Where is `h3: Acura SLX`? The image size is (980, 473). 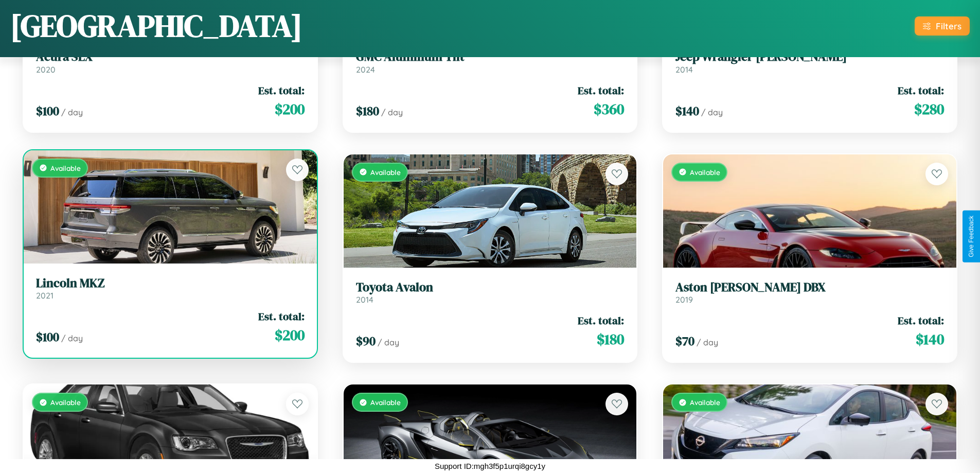 h3: Acura SLX is located at coordinates (170, 57).